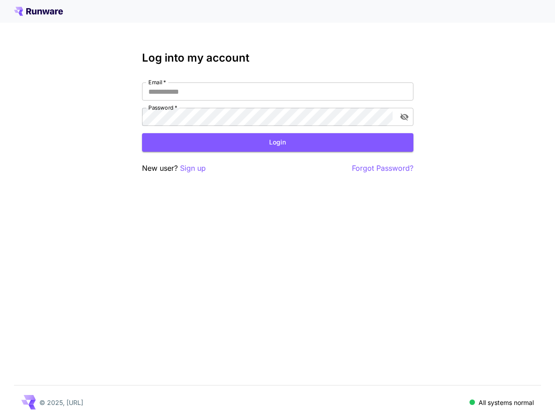 The height and width of the screenshot is (419, 555). Describe the element at coordinates (405, 117) in the screenshot. I see `button: toggle password visibility` at that location.